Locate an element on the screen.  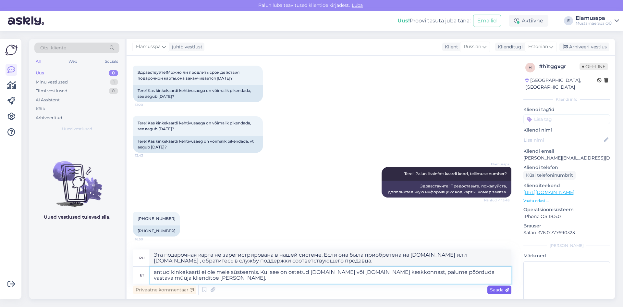
p: iPhone OS 18.5.0 is located at coordinates (566, 216).